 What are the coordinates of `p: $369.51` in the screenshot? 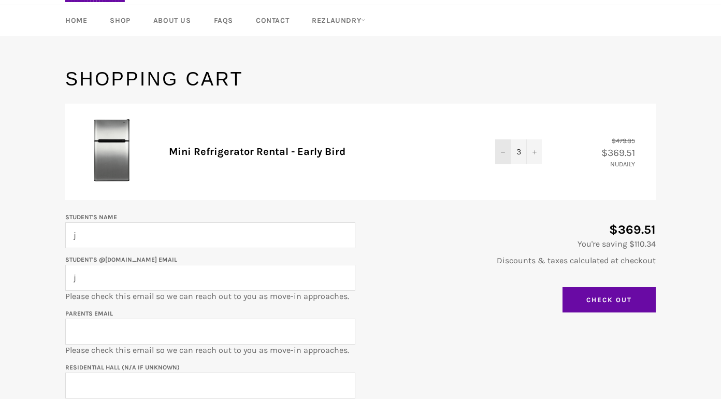 It's located at (511, 229).